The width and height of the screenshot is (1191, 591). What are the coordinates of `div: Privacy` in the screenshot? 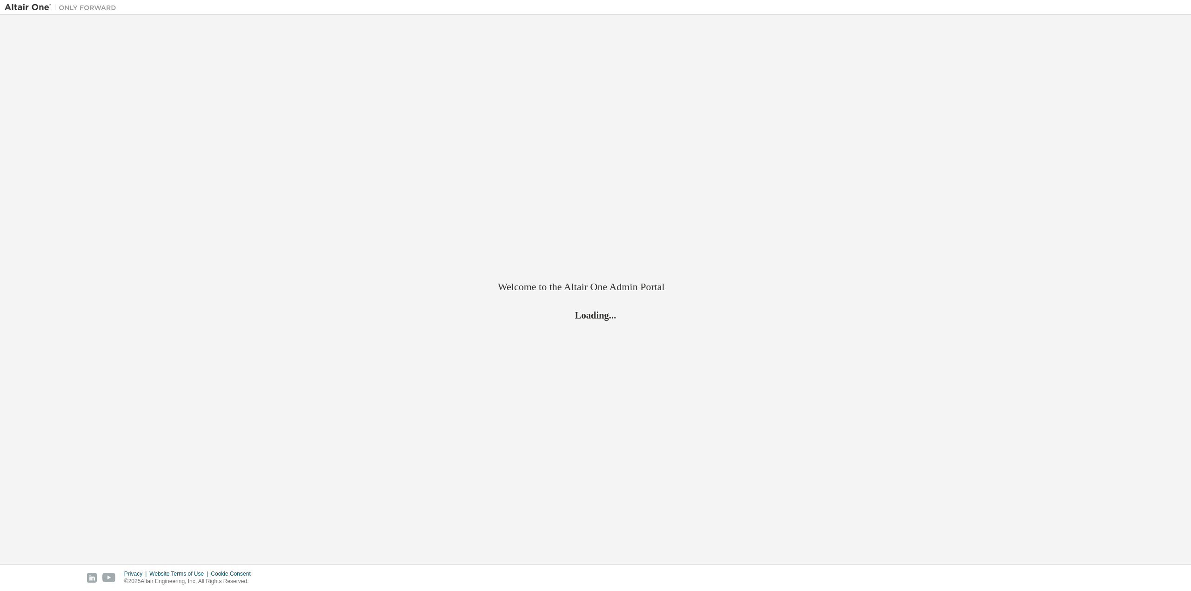 It's located at (137, 574).